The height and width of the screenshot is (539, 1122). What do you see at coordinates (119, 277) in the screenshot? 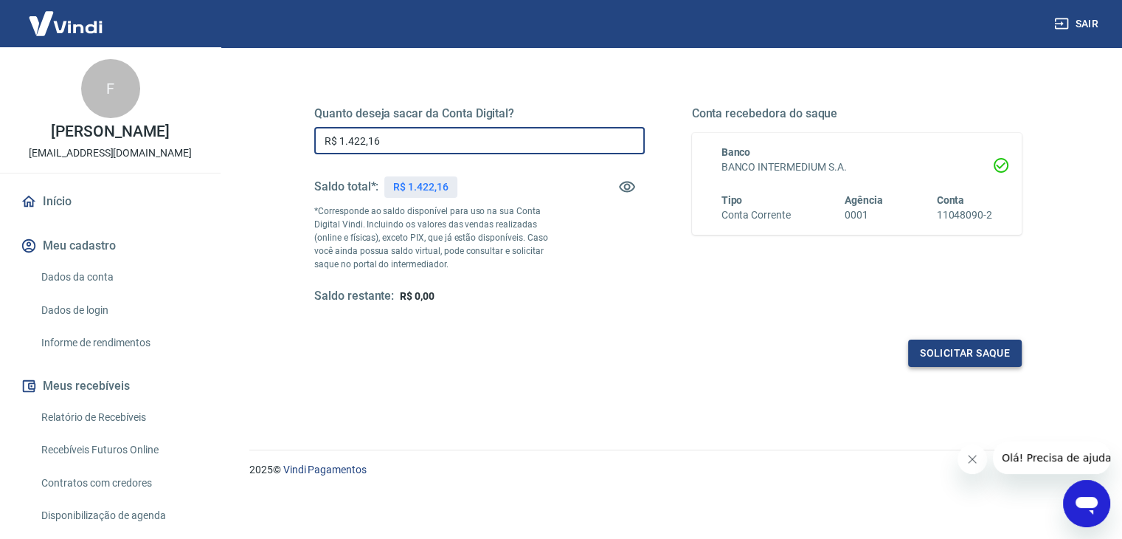
I see `a: Dados da conta` at bounding box center [119, 277].